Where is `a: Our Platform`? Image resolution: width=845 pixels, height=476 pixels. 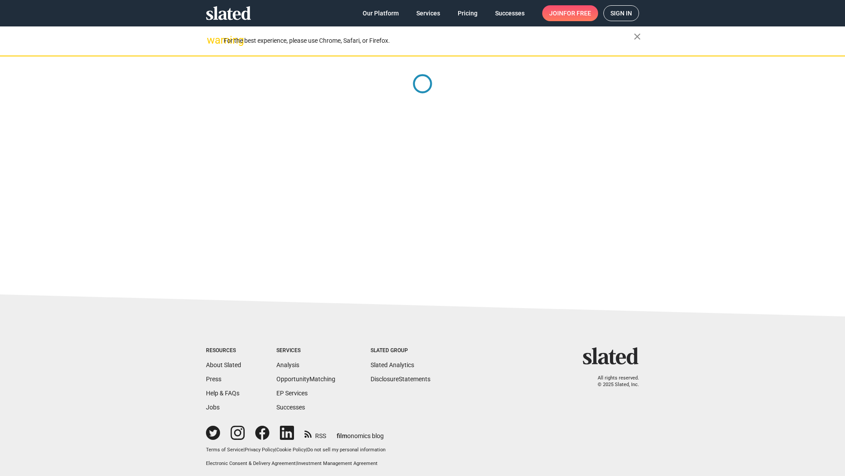 a: Our Platform is located at coordinates (381, 13).